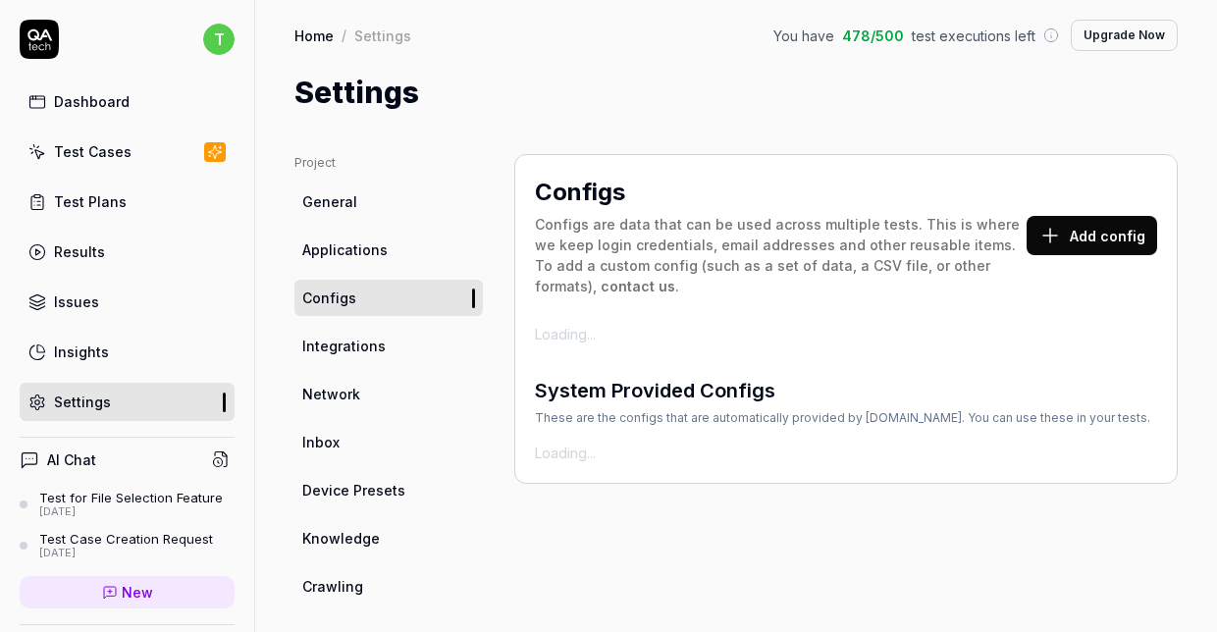  Describe the element at coordinates (90, 201) in the screenshot. I see `div: Test Plans` at that location.